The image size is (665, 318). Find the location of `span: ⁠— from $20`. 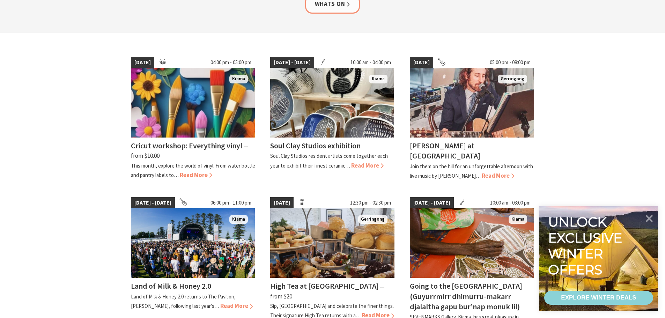

span: ⁠— from $20 is located at coordinates (327, 291).